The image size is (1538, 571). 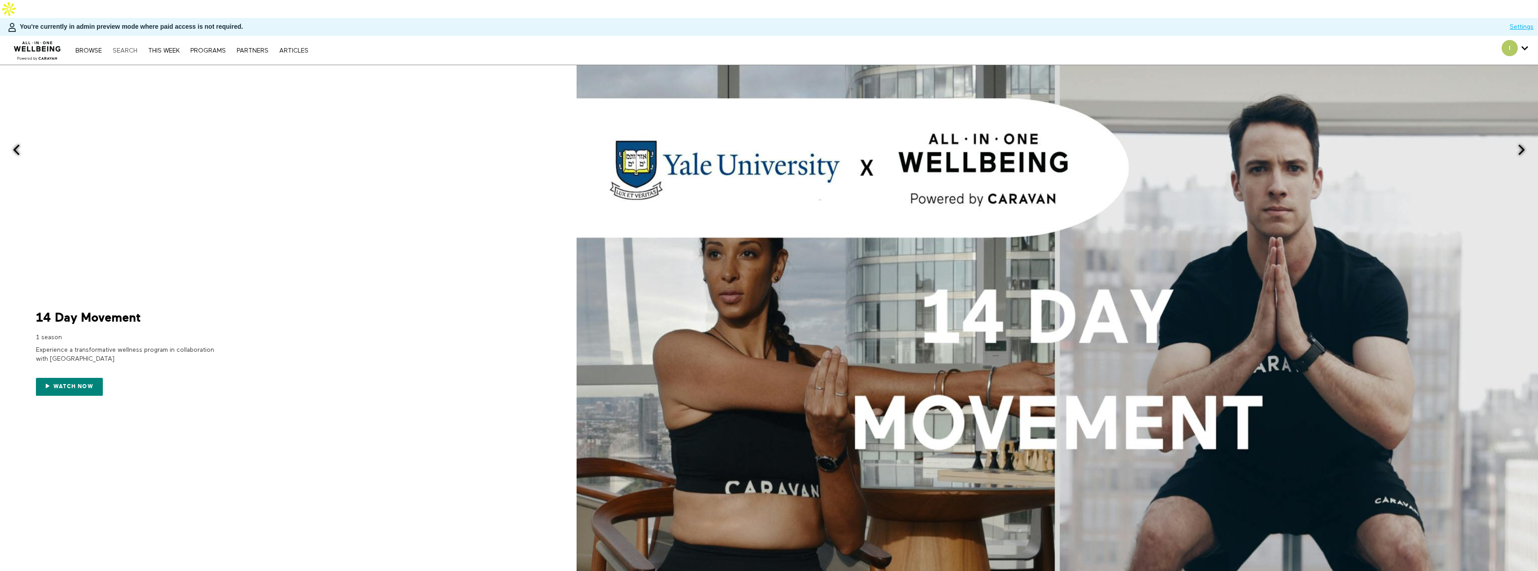 I want to click on img: person-bdfc0eaa9744423c596e6e1c01710c89950b1dff7c83b5d61d716cfd8139584f.svg, so click(x=12, y=27).